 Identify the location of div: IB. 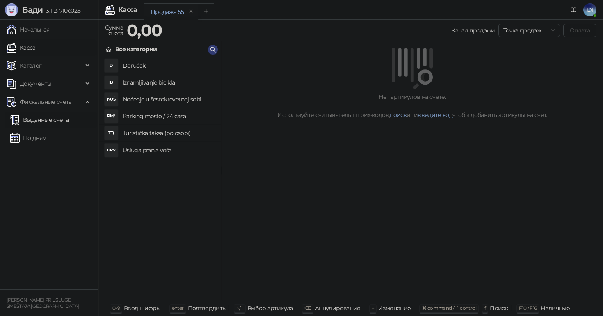
(111, 82).